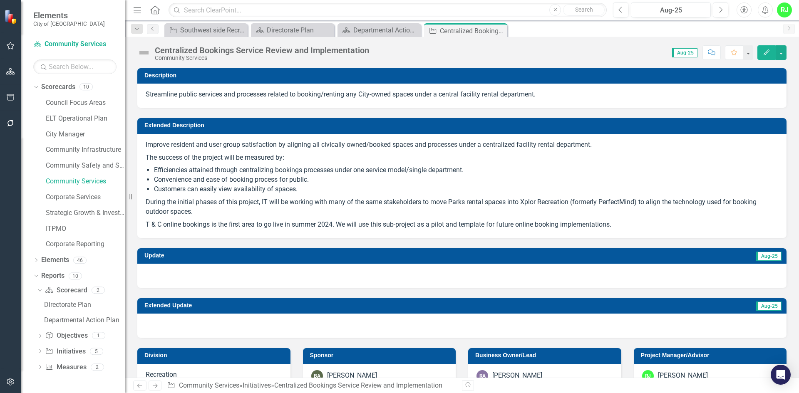 Image resolution: width=799 pixels, height=393 pixels. Describe the element at coordinates (215, 356) in the screenshot. I see `h3: Division` at that location.